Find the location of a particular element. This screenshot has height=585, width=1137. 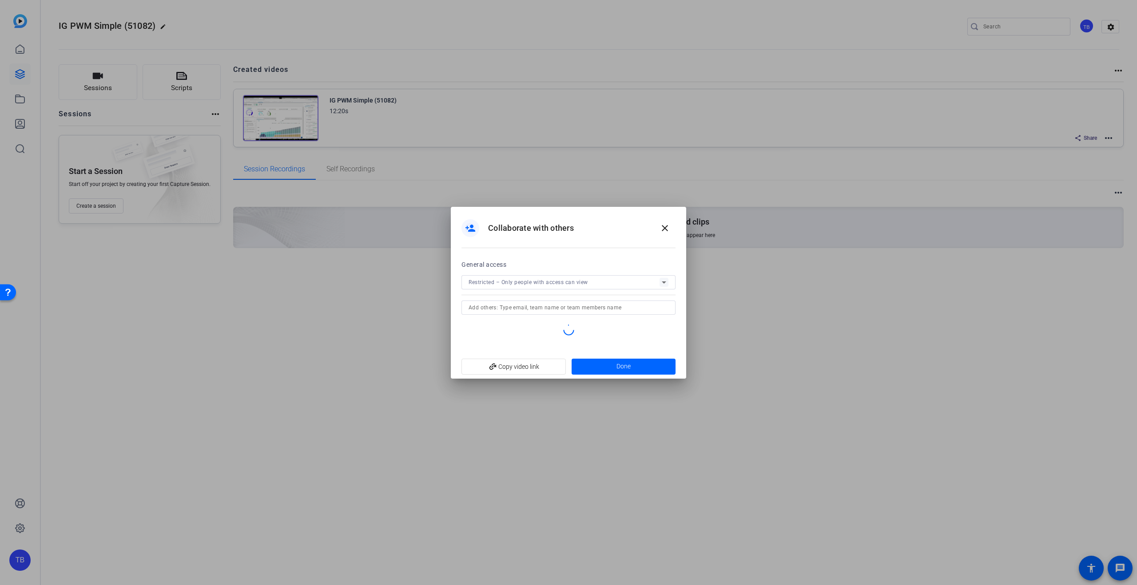

button: Done is located at coordinates (623, 367).